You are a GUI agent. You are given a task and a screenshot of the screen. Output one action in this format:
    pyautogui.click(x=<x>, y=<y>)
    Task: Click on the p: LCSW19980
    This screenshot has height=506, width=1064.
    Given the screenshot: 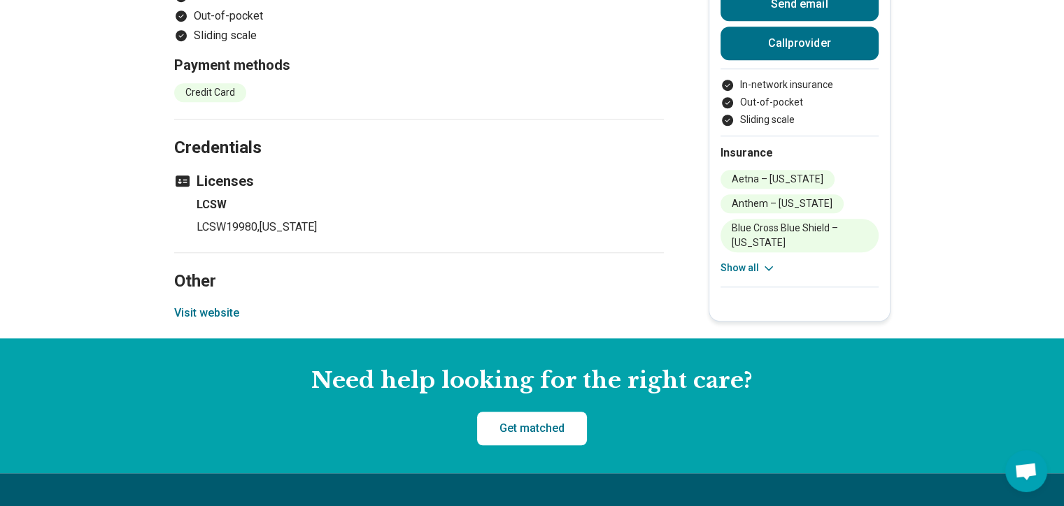 What is the action you would take?
    pyautogui.click(x=430, y=227)
    